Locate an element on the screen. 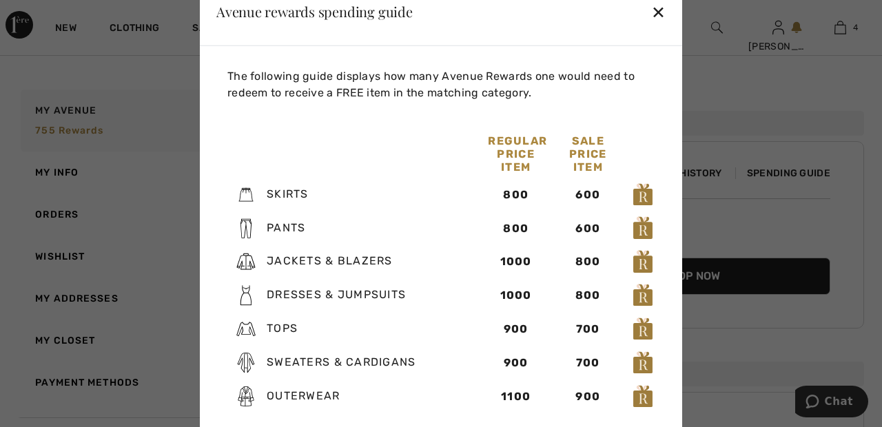 This screenshot has width=882, height=427. span: Jackets & Blazers is located at coordinates (329, 260).